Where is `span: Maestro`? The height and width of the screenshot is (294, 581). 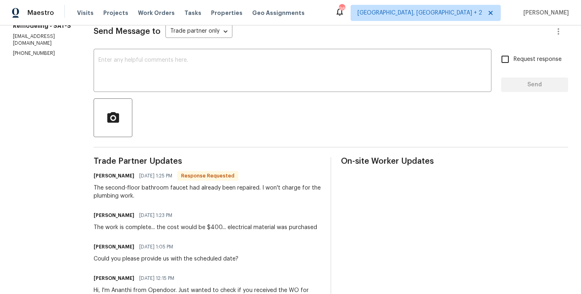
span: Maestro is located at coordinates (41, 13).